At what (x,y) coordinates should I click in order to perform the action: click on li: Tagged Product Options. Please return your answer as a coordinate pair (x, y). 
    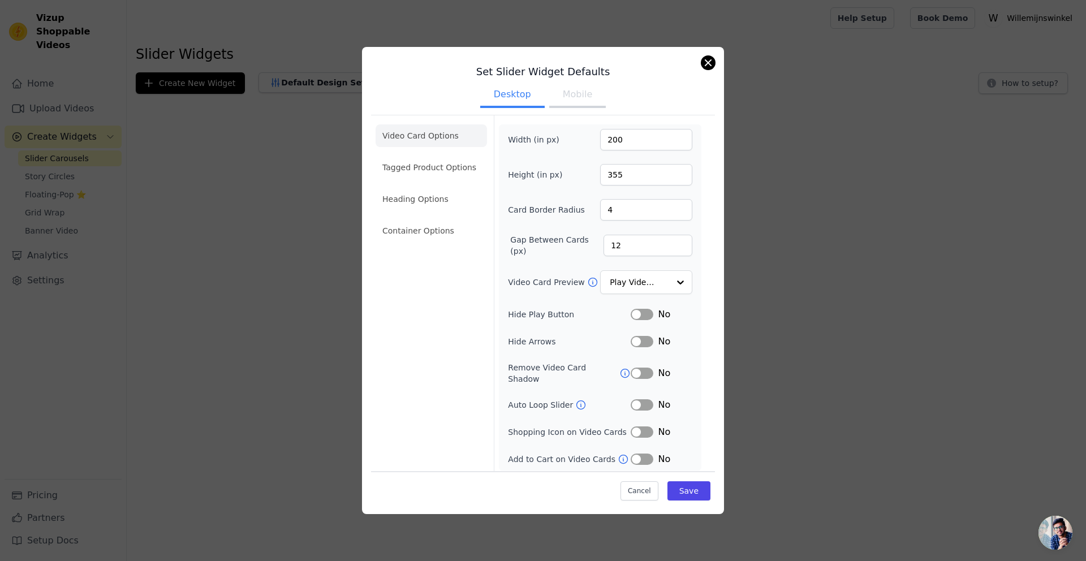
    Looking at the image, I should click on (431, 167).